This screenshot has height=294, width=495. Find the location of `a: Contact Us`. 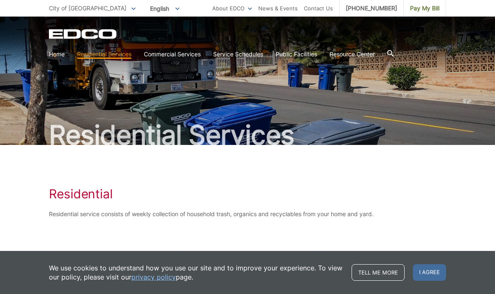

a: Contact Us is located at coordinates (318, 8).